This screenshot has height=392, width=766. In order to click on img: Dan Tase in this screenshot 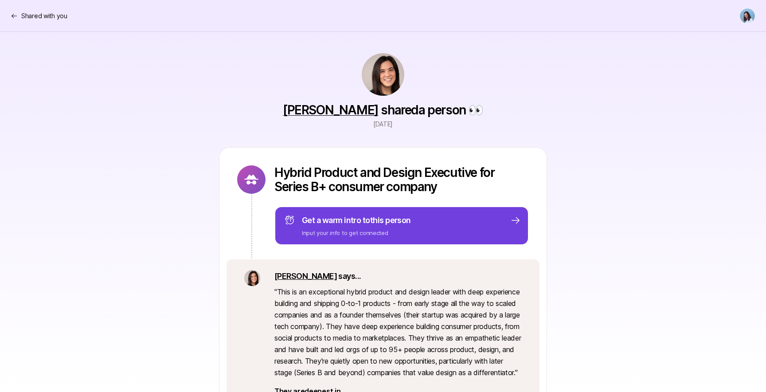, I will do `click(747, 16)`.